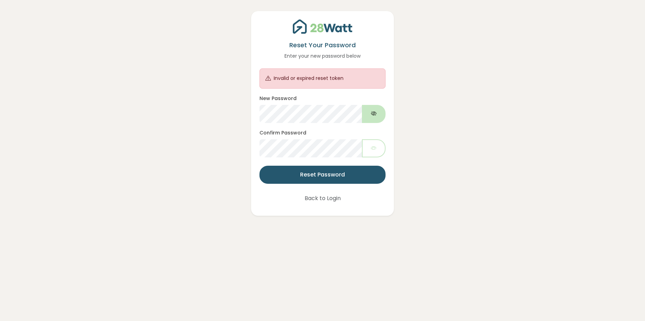 The width and height of the screenshot is (645, 321). I want to click on img: 28Watt, so click(322, 26).